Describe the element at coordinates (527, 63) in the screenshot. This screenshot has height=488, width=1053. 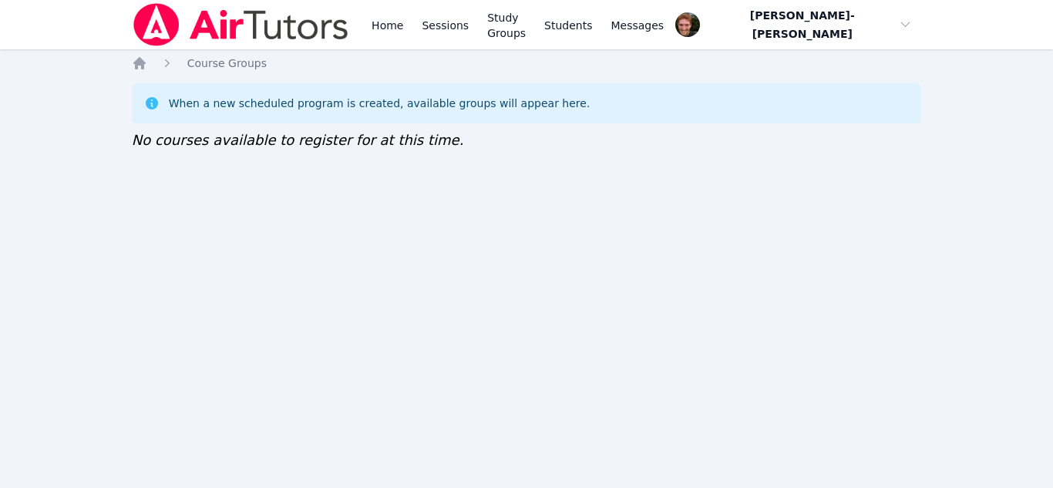
I see `nav: Breadcrumb` at that location.